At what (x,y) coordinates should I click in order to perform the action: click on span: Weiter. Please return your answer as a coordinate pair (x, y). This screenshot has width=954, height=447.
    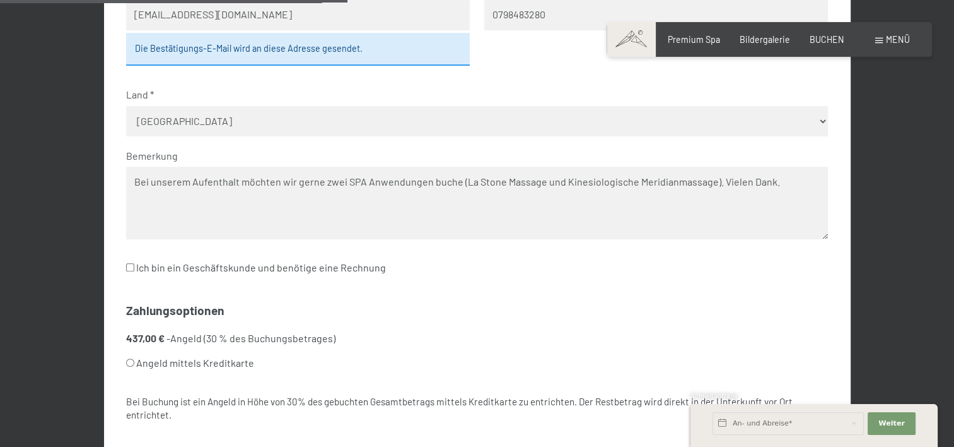
    Looking at the image, I should click on (892, 423).